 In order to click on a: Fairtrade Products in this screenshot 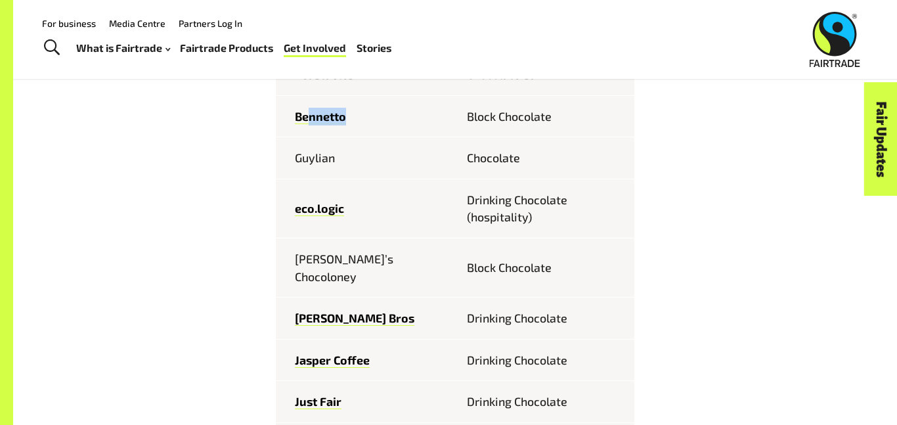, I will do `click(227, 48)`.